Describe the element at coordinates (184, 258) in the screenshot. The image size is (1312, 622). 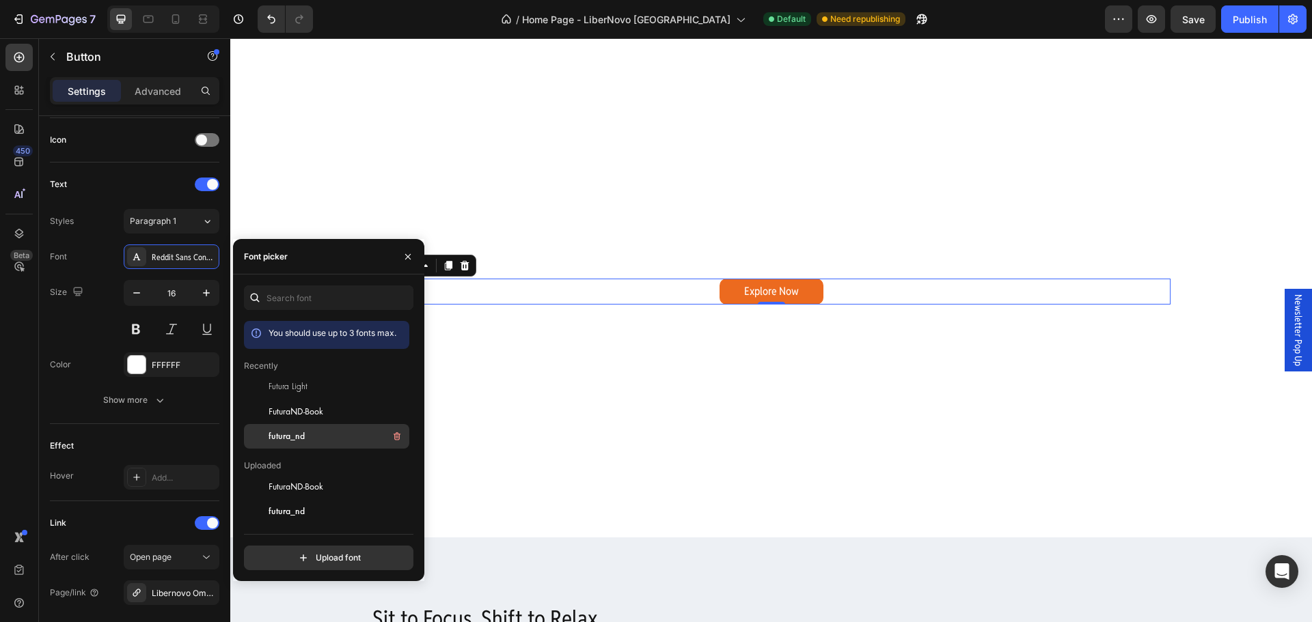
I see `div: Reddit Sans Condensed` at that location.